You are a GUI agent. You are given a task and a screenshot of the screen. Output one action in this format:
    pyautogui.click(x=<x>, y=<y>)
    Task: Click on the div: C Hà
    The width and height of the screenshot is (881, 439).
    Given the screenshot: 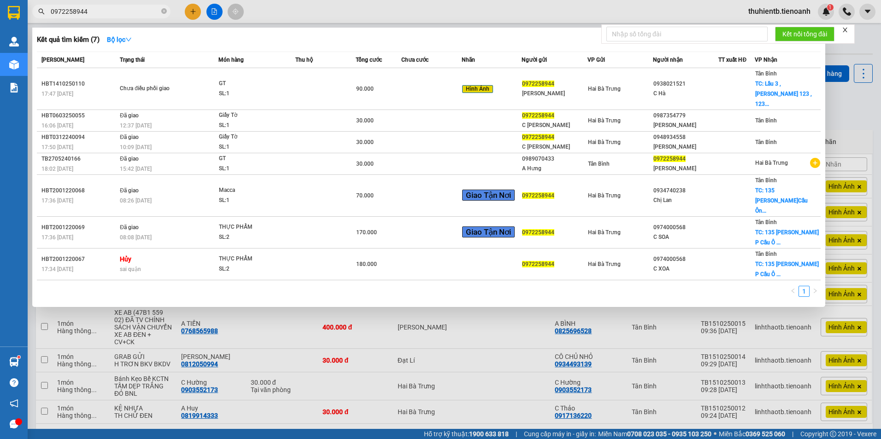 What is the action you would take?
    pyautogui.click(x=685, y=94)
    